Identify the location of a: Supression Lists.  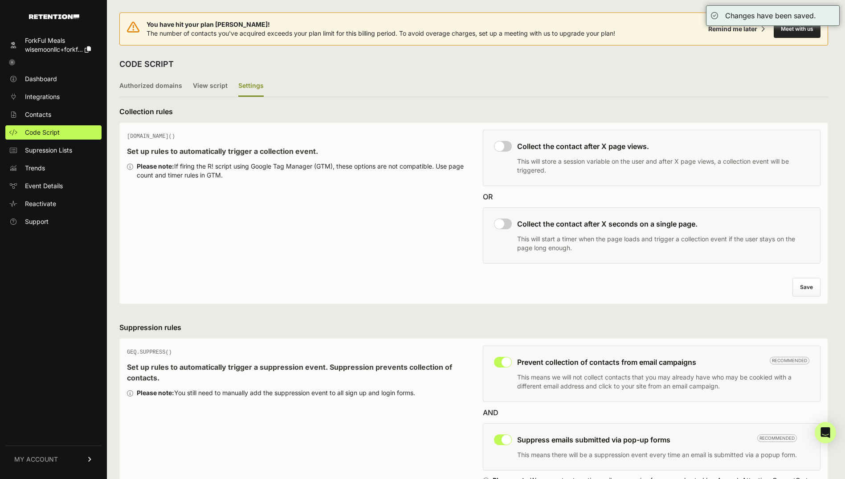
(53, 150).